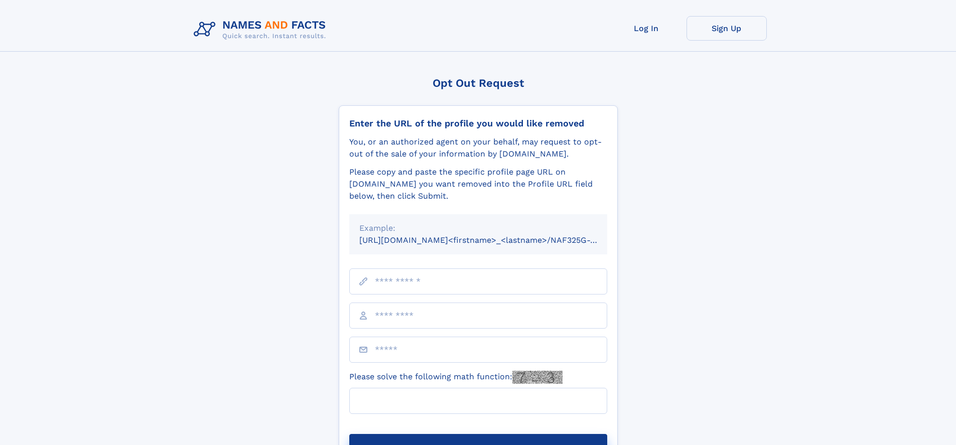 This screenshot has height=445, width=956. I want to click on img: Logo Names and Facts, so click(262, 30).